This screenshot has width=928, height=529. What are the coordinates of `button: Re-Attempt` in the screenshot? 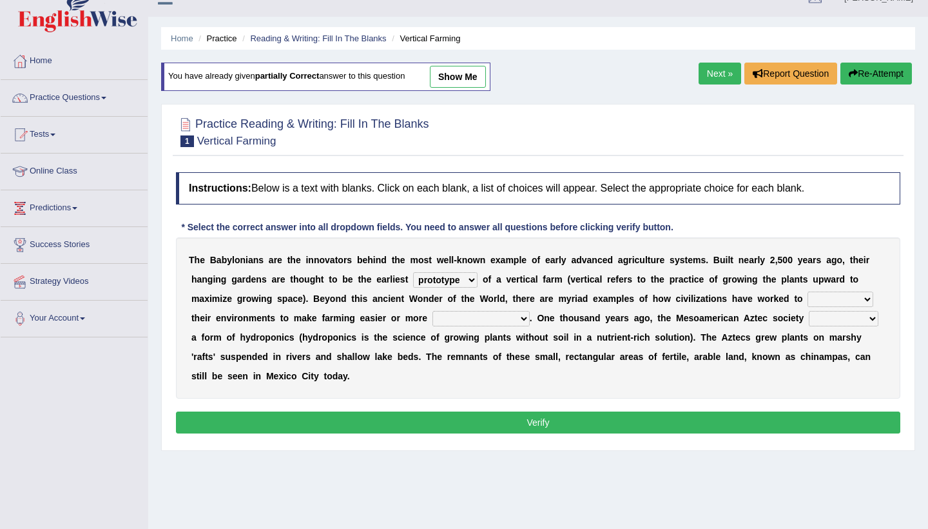 It's located at (876, 73).